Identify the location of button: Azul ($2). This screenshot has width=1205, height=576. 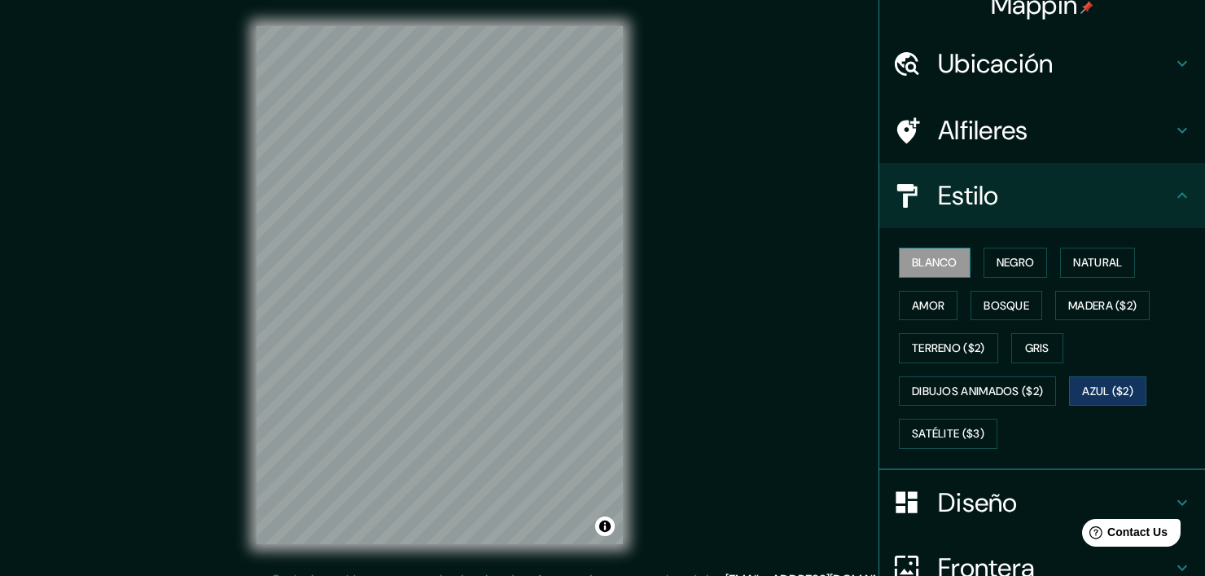
(1107, 391).